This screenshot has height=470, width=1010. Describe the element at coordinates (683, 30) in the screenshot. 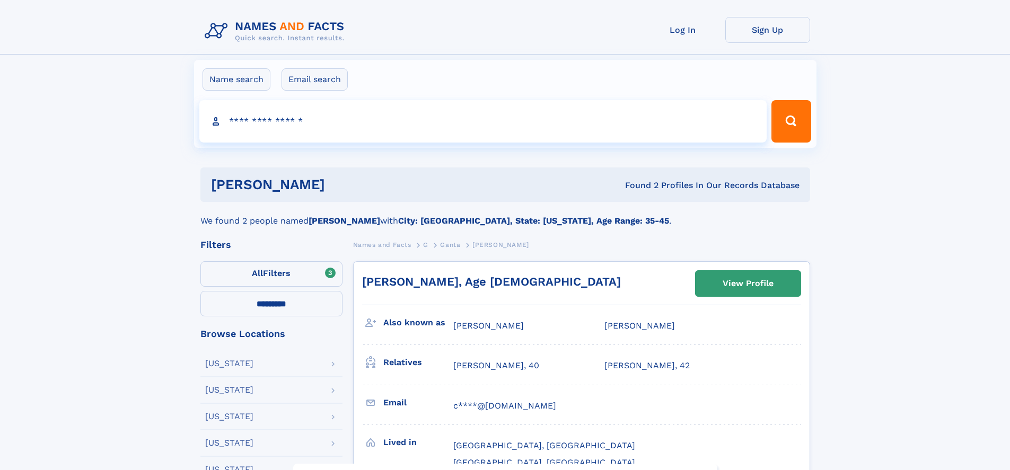

I see `a: Log In` at that location.